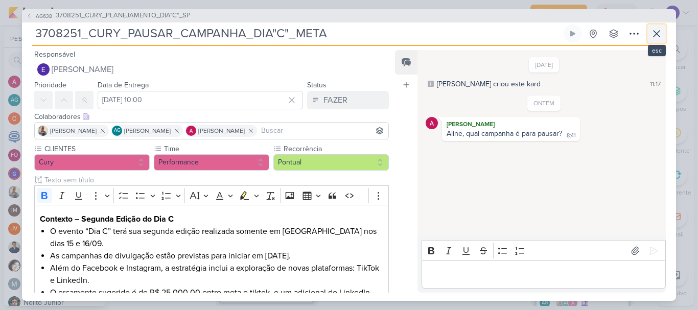  What do you see at coordinates (97, 149) in the screenshot?
I see `label: CLIENTES` at bounding box center [97, 149].